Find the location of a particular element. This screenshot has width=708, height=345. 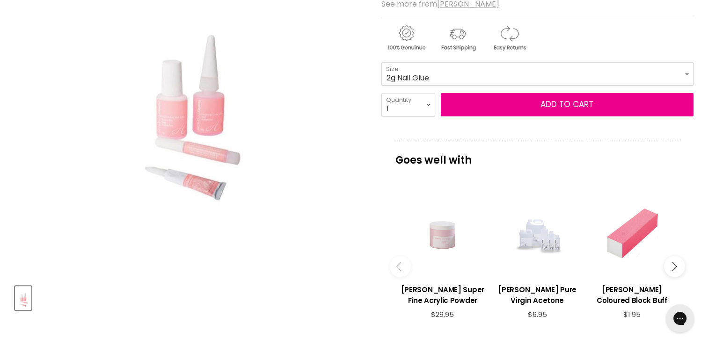

button: Nail Glue is located at coordinates (23, 298).